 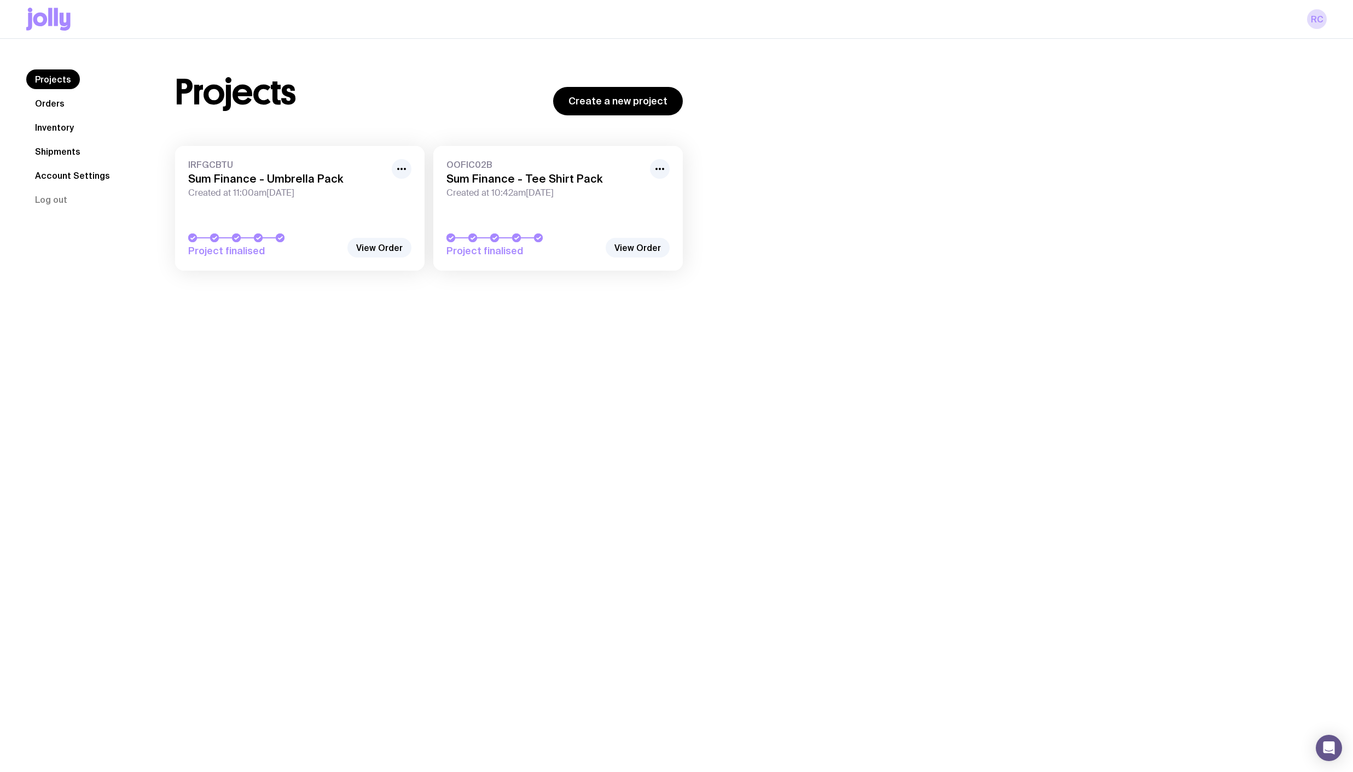 I want to click on button: Log out, so click(x=51, y=200).